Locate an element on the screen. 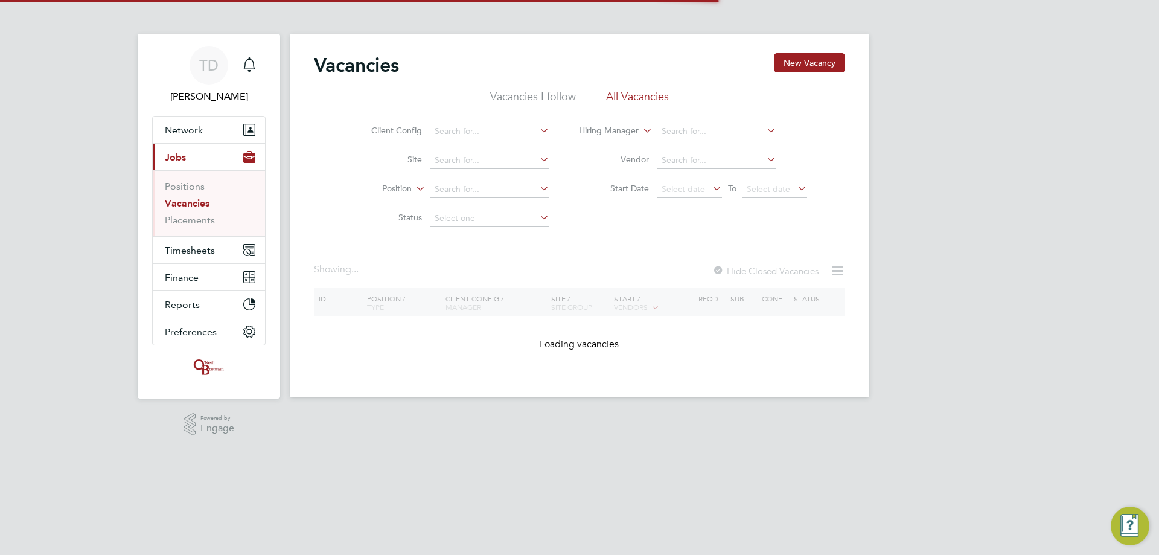  img: oneillandbrennan-logo-retina.png is located at coordinates (209, 367).